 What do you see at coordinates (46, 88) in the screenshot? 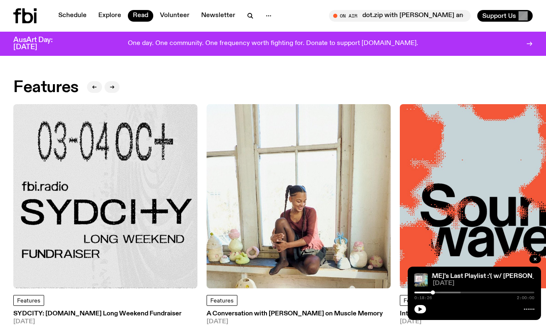
I see `h2: Features` at bounding box center [46, 88].